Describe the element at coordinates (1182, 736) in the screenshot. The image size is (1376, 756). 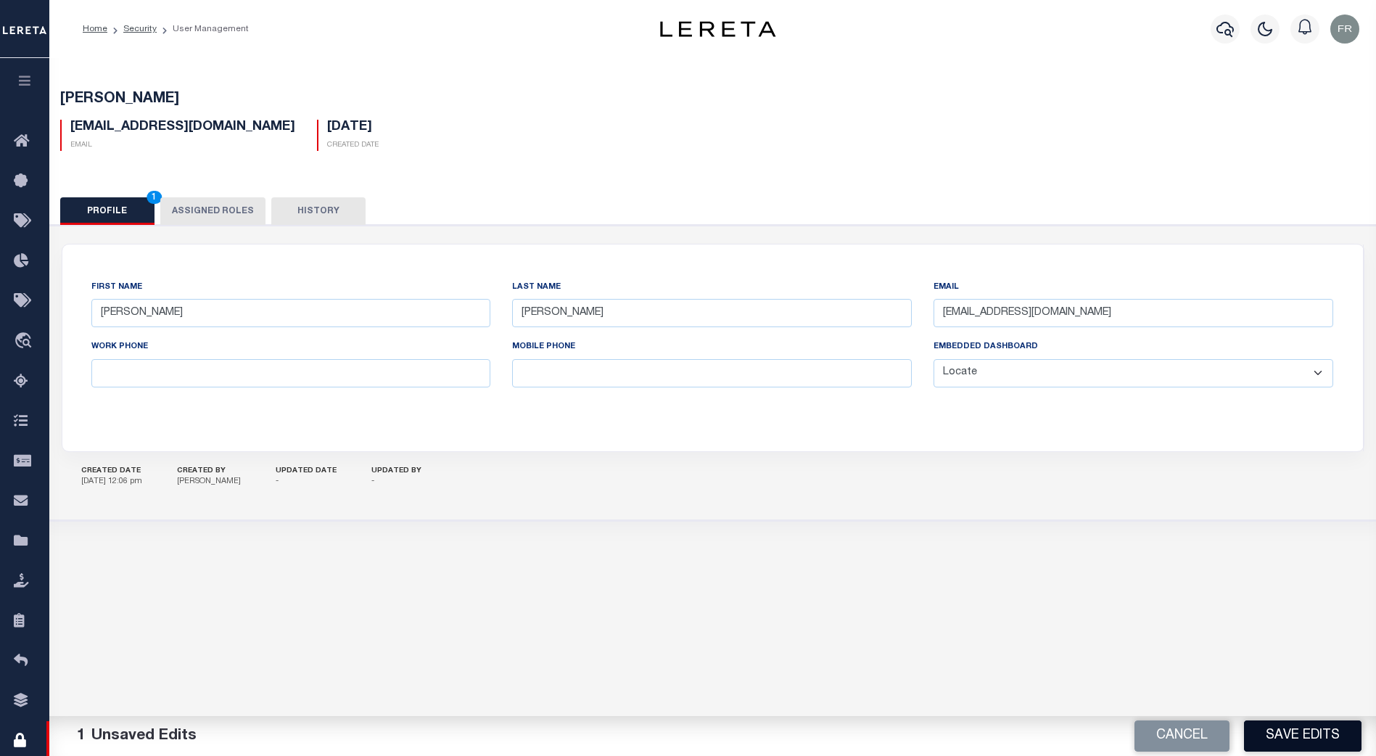
I see `button: Cancel` at that location.